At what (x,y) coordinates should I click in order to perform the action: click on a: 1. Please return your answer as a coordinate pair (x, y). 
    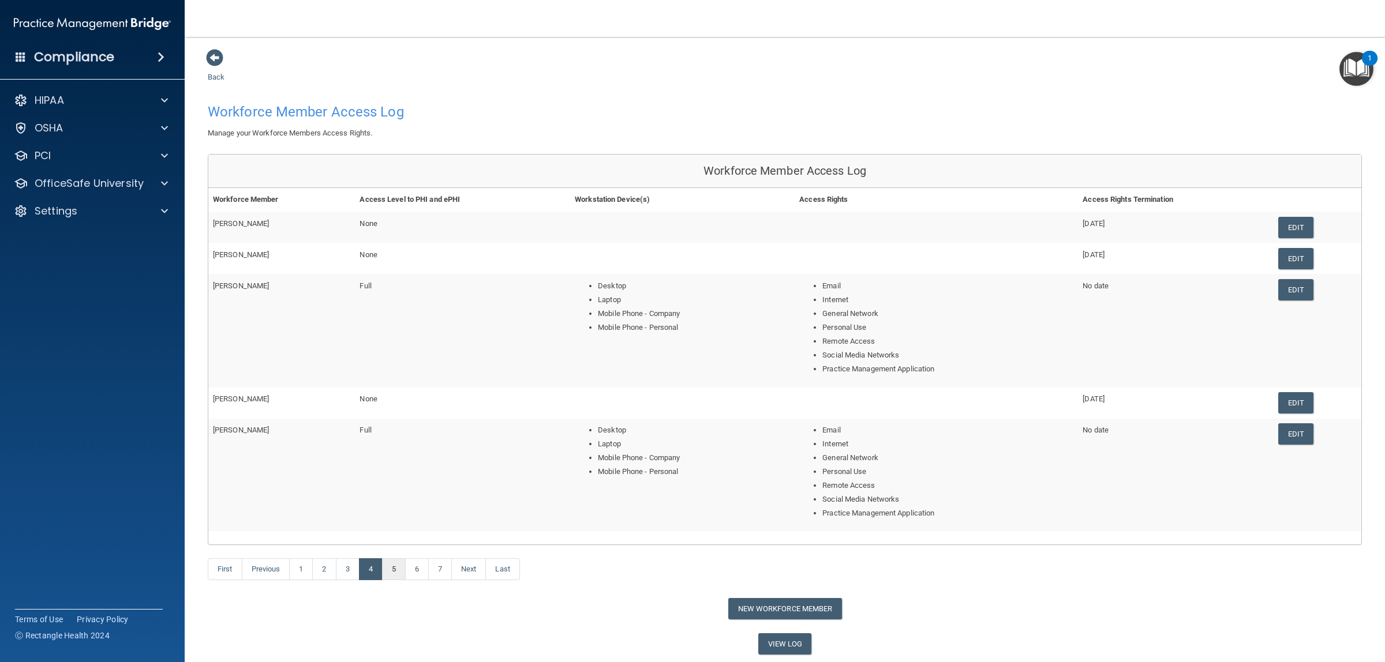
    Looking at the image, I should click on (301, 569).